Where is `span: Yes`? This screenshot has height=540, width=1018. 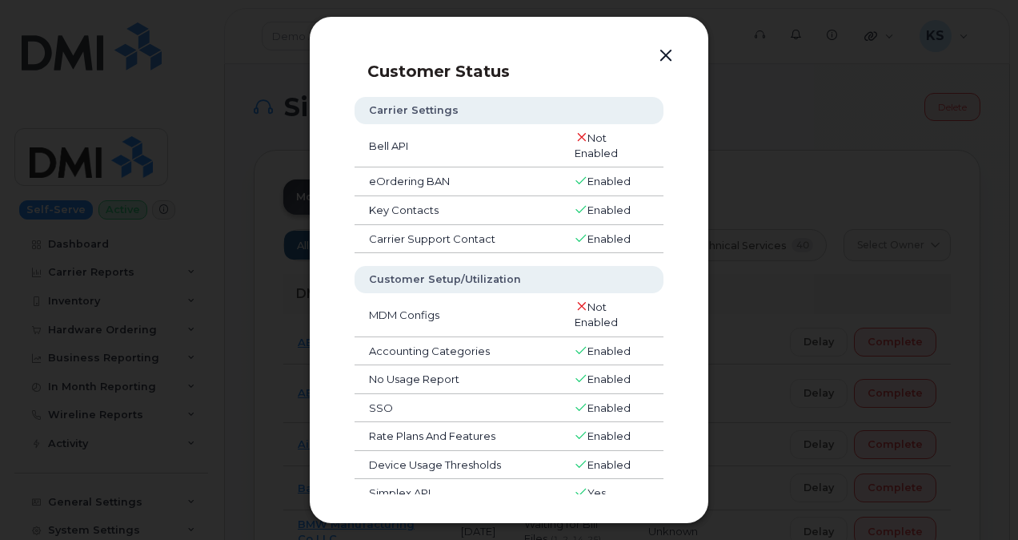 span: Yes is located at coordinates (596, 492).